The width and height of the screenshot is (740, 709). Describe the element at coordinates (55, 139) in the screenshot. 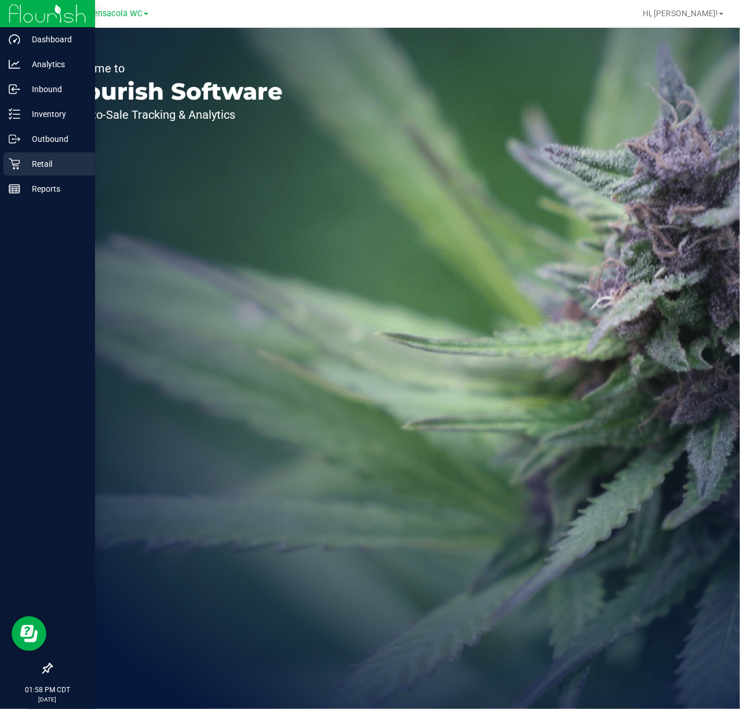

I see `p: Outbound` at that location.